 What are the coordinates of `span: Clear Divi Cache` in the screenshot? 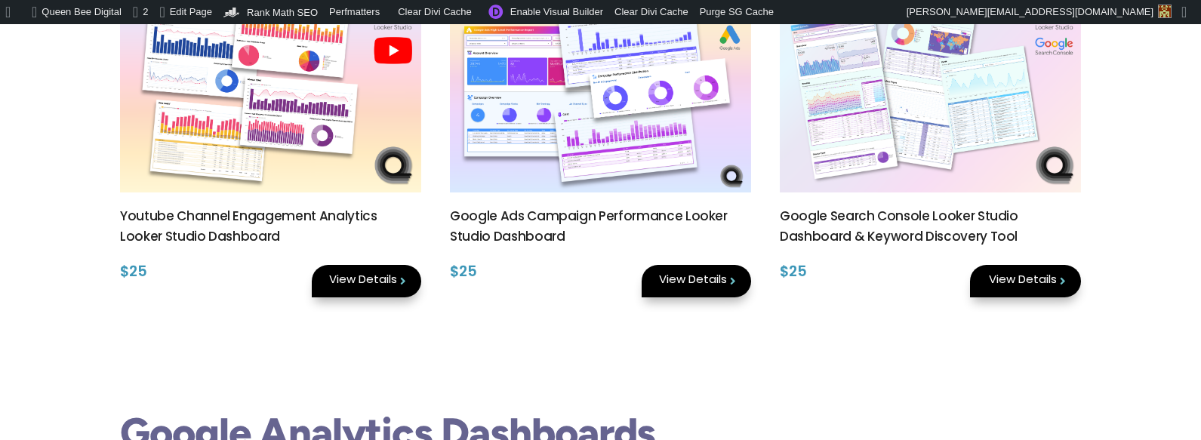 It's located at (651, 11).